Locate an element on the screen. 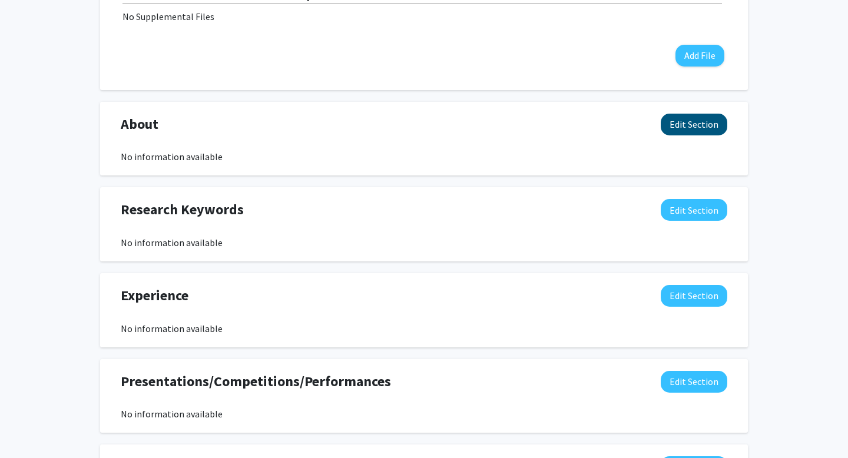  div: No Supplemental Files is located at coordinates (424, 16).